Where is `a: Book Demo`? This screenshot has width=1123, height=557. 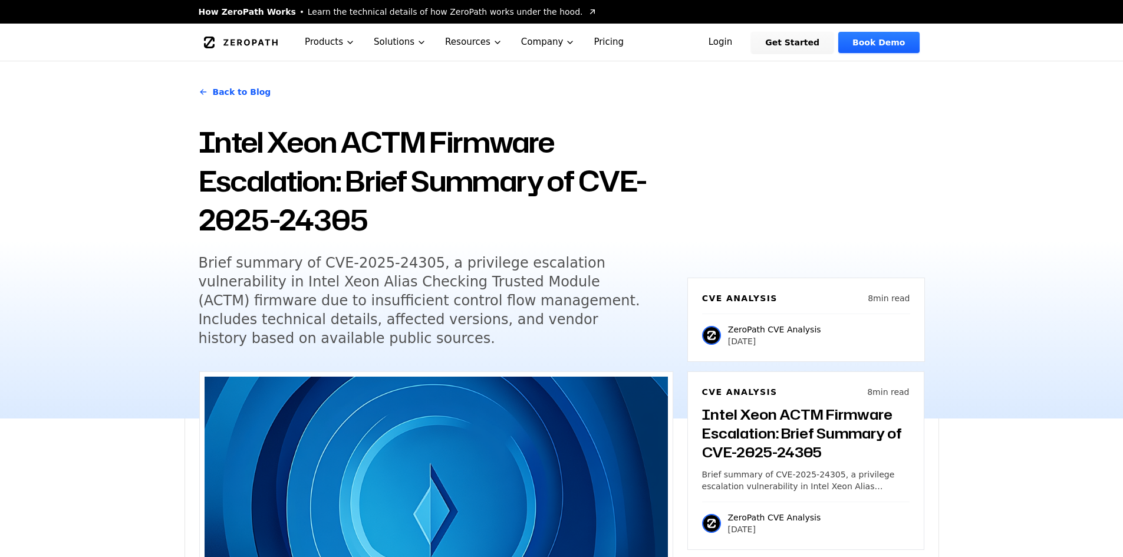 a: Book Demo is located at coordinates (878, 42).